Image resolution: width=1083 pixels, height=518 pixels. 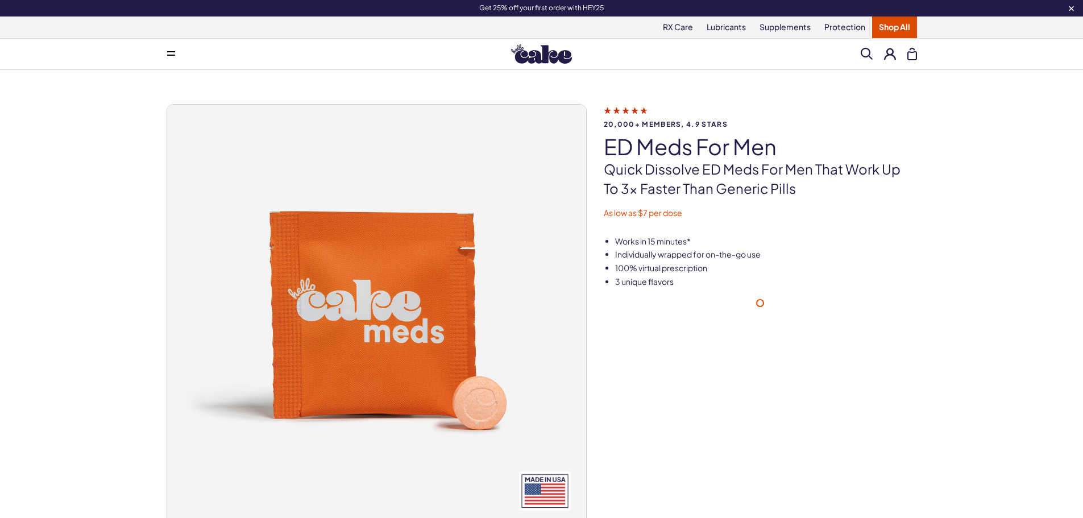 What do you see at coordinates (677, 27) in the screenshot?
I see `a: RX Care` at bounding box center [677, 27].